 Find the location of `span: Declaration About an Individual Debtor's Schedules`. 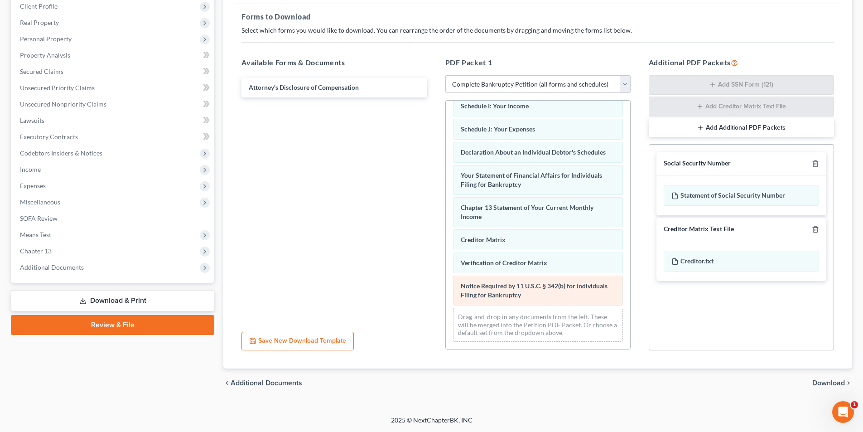

span: Declaration About an Individual Debtor's Schedules is located at coordinates (533, 152).